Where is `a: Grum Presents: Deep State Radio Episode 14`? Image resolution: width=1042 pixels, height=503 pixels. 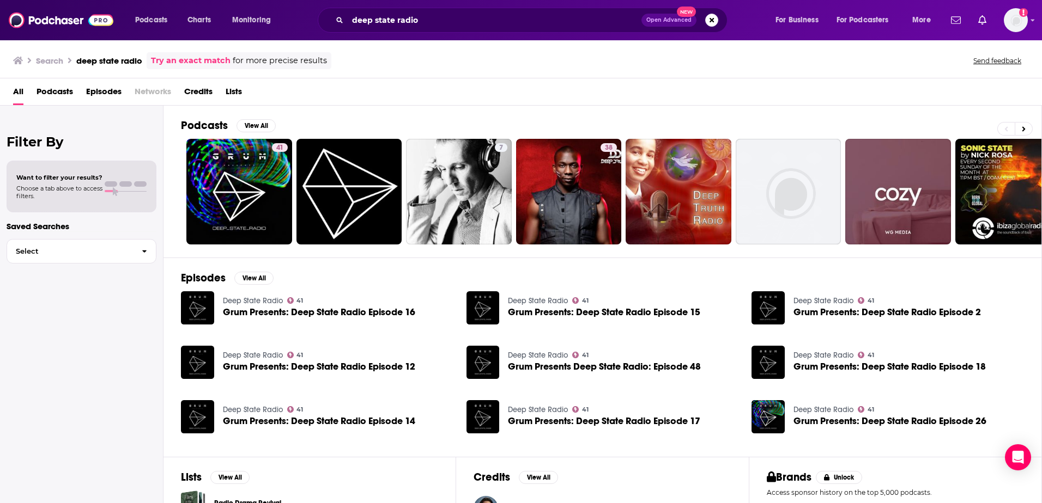
a: Grum Presents: Deep State Radio Episode 14 is located at coordinates (319, 421).